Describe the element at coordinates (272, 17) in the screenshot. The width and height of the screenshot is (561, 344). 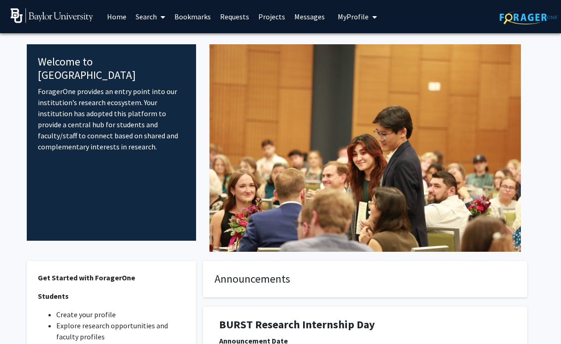
I see `a: Projects` at that location.